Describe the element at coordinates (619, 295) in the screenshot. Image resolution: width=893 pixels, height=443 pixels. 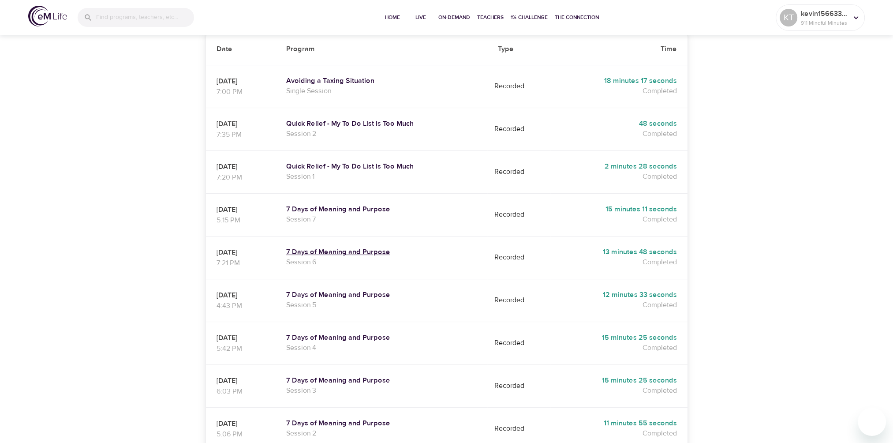
I see `h5: 12 minutes 33 seconds` at that location.